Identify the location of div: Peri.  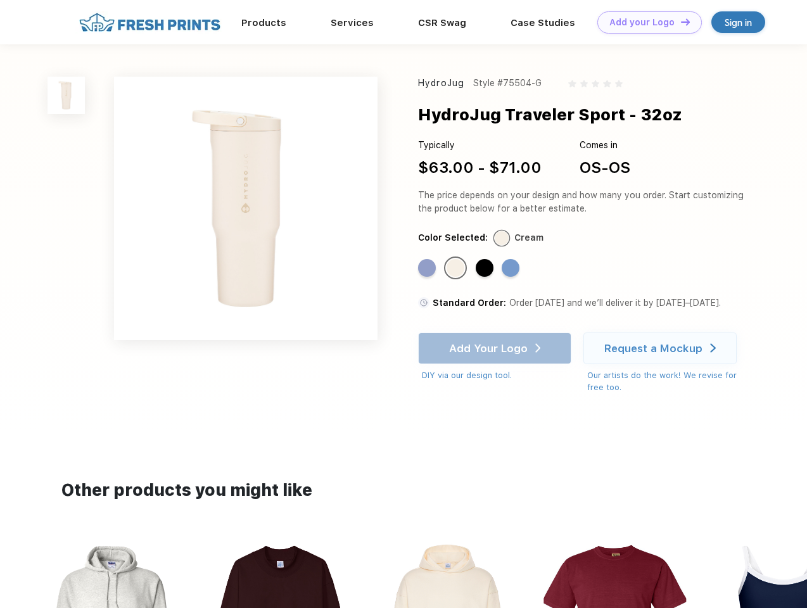
(427, 268).